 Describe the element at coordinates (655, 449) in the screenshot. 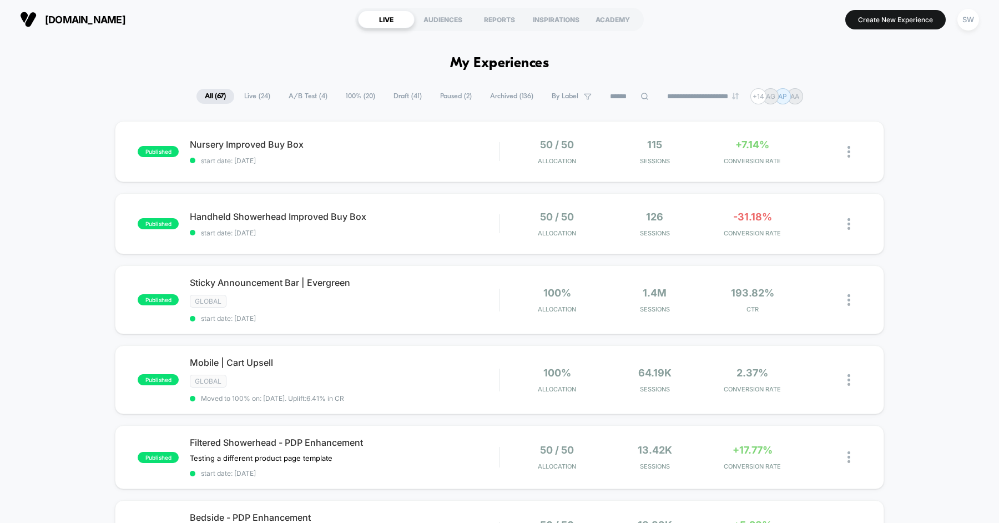

I see `span: 13.42k` at that location.